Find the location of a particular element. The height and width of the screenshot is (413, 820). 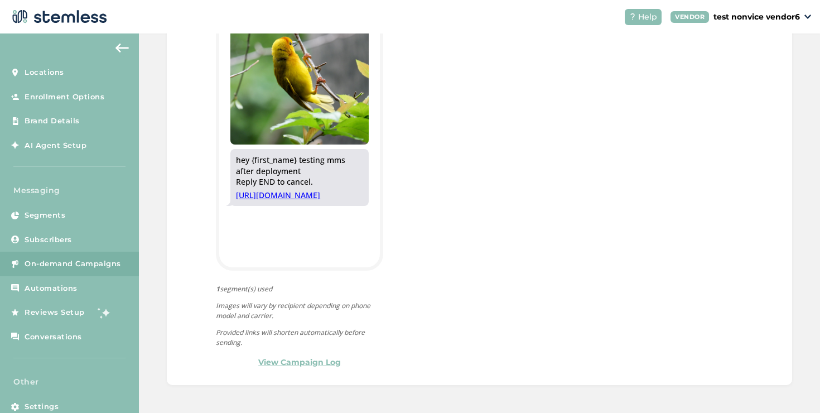

span: Locations is located at coordinates (44, 73).